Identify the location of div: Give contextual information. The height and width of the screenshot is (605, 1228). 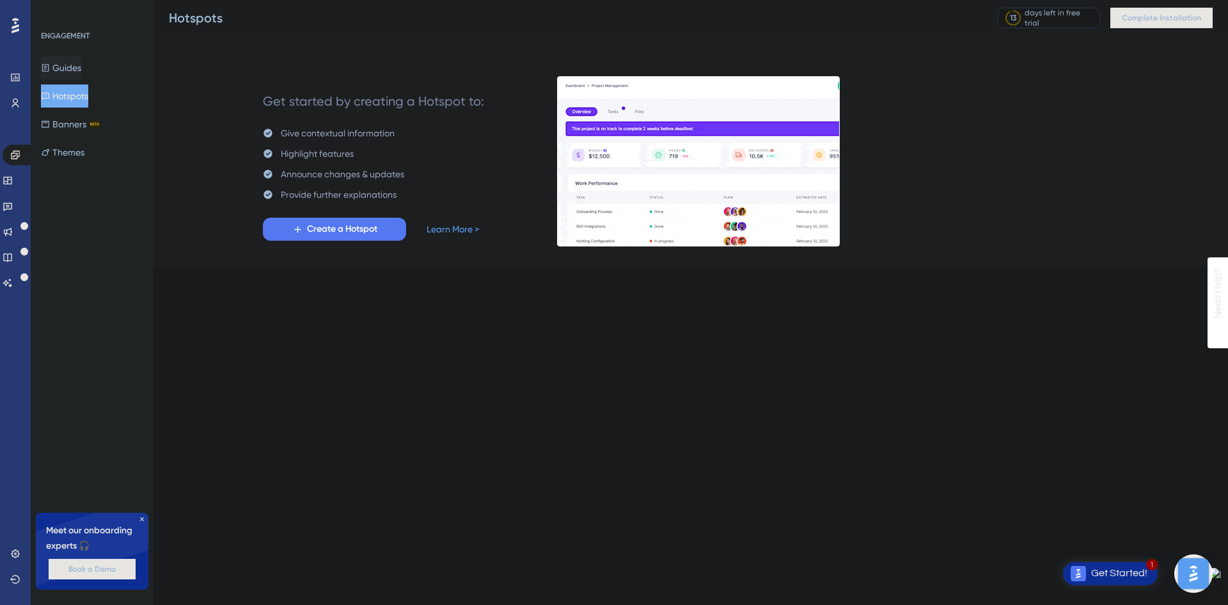
(338, 133).